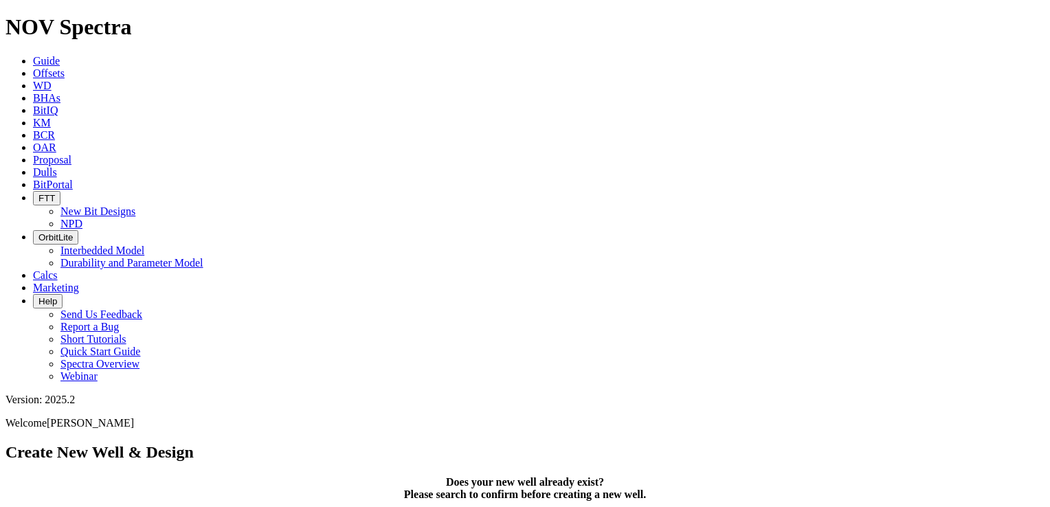 This screenshot has height=507, width=1050. What do you see at coordinates (100, 351) in the screenshot?
I see `a: Quick Start Guide` at bounding box center [100, 351].